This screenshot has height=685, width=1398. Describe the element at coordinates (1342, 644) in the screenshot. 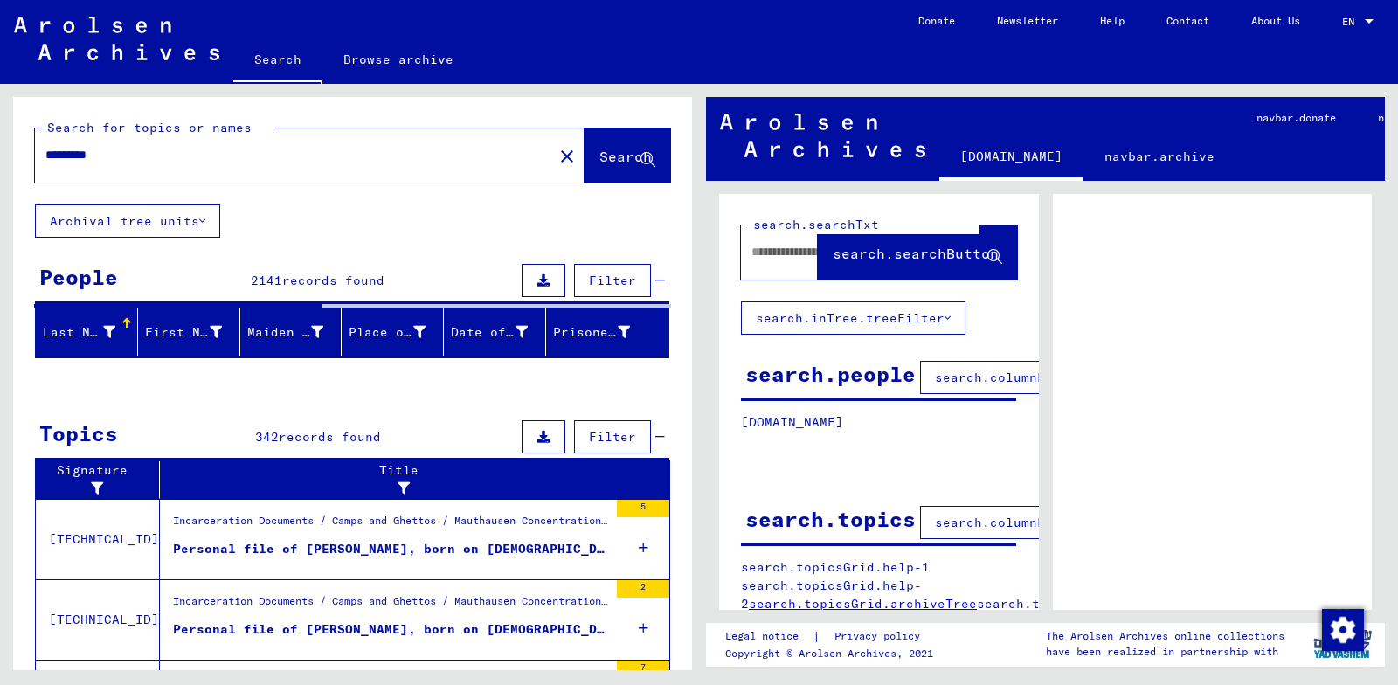

I see `img: yv_logo.png` at that location.